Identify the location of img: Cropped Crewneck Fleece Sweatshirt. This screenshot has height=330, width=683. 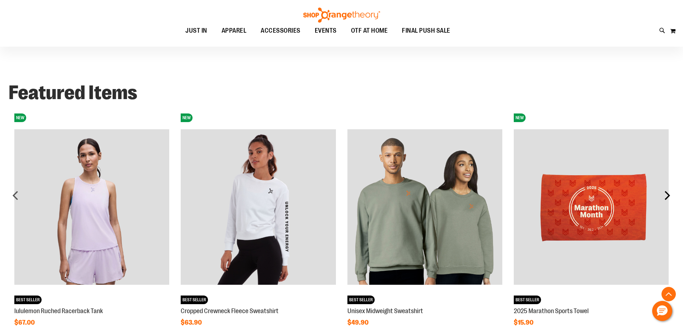
(258, 207).